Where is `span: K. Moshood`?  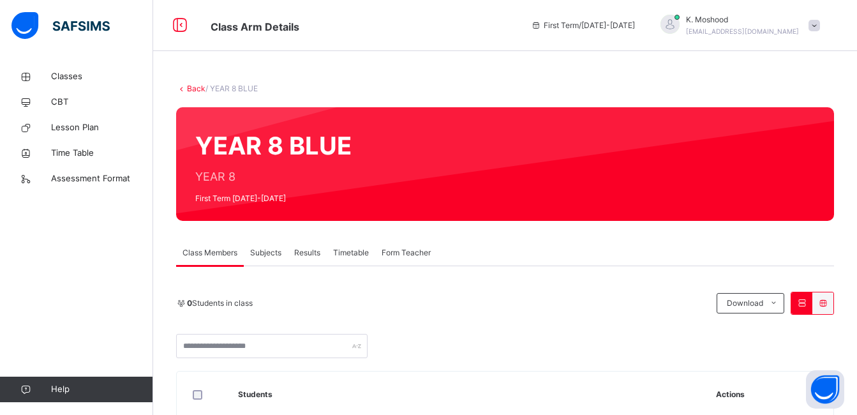 span: K. Moshood is located at coordinates (743, 20).